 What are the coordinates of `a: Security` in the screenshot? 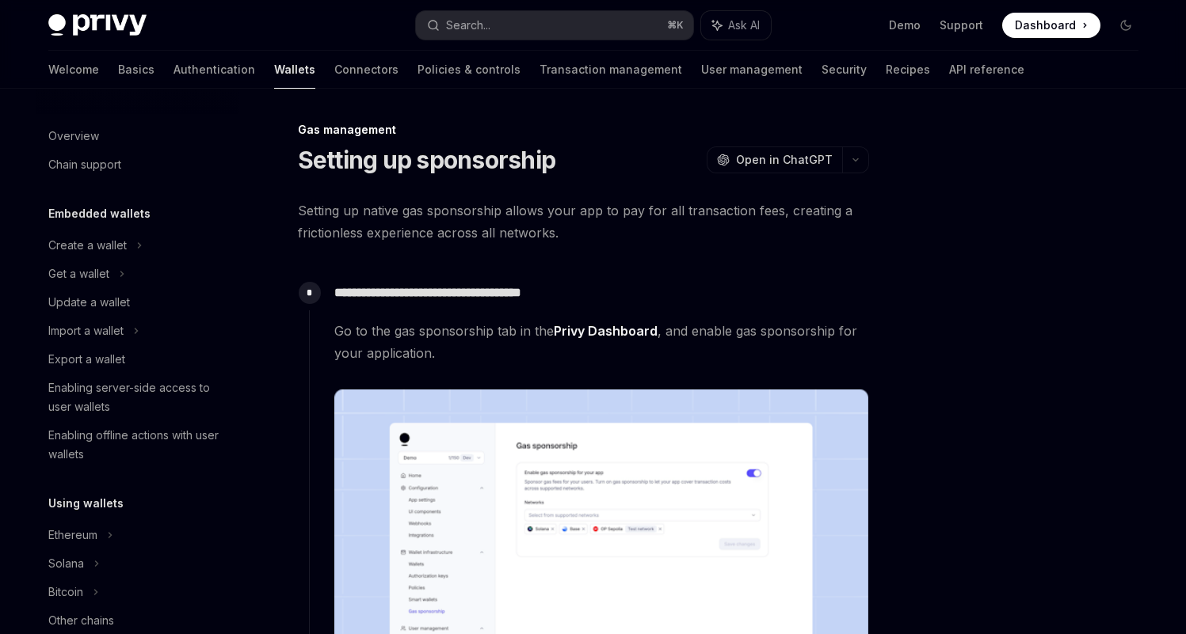 It's located at (844, 70).